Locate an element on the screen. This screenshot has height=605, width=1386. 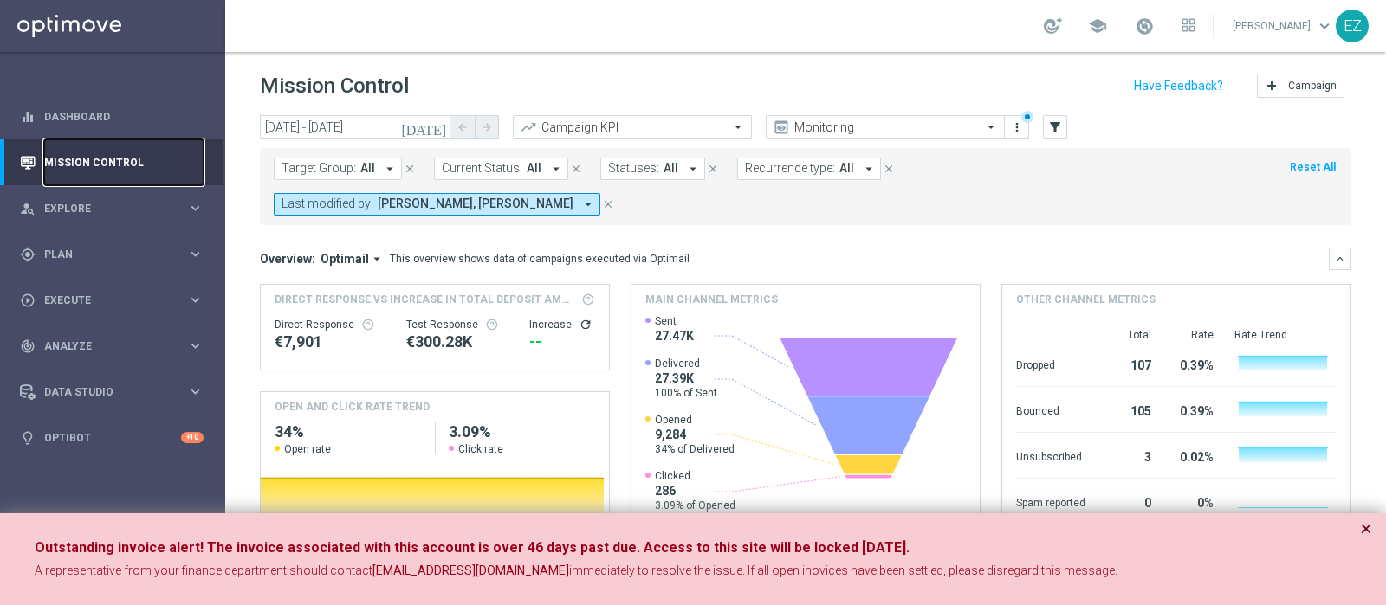
button: keyboard_arrow_down is located at coordinates (1340, 259).